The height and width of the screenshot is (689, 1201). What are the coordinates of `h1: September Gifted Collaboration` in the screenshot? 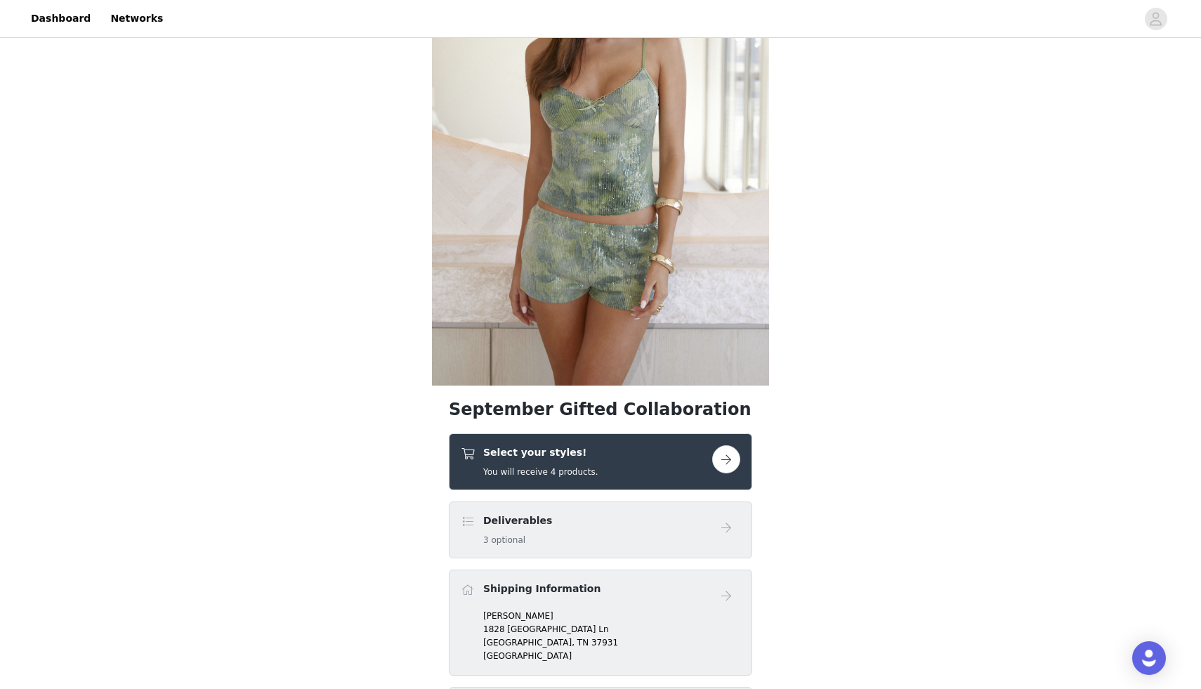 It's located at (601, 409).